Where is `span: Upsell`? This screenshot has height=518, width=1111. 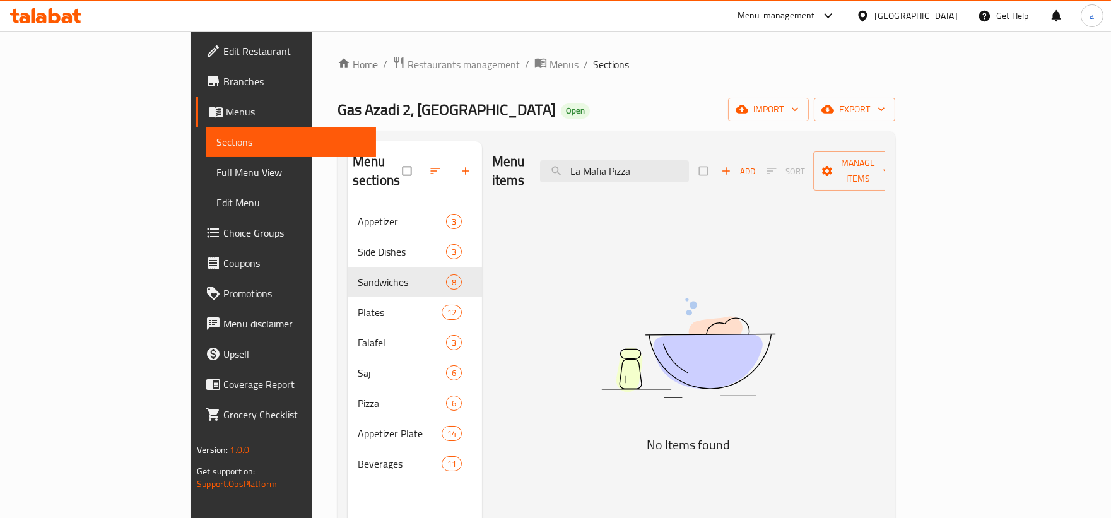 span: Upsell is located at coordinates (295, 354).